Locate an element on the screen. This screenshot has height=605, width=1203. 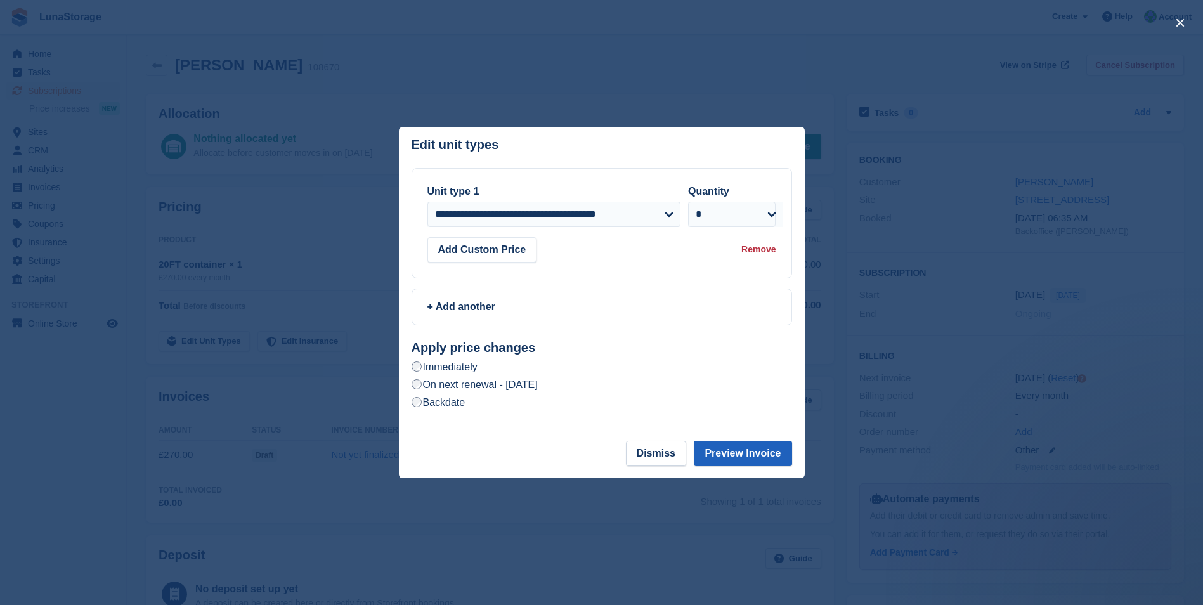
button: Preview Invoice is located at coordinates (743, 454).